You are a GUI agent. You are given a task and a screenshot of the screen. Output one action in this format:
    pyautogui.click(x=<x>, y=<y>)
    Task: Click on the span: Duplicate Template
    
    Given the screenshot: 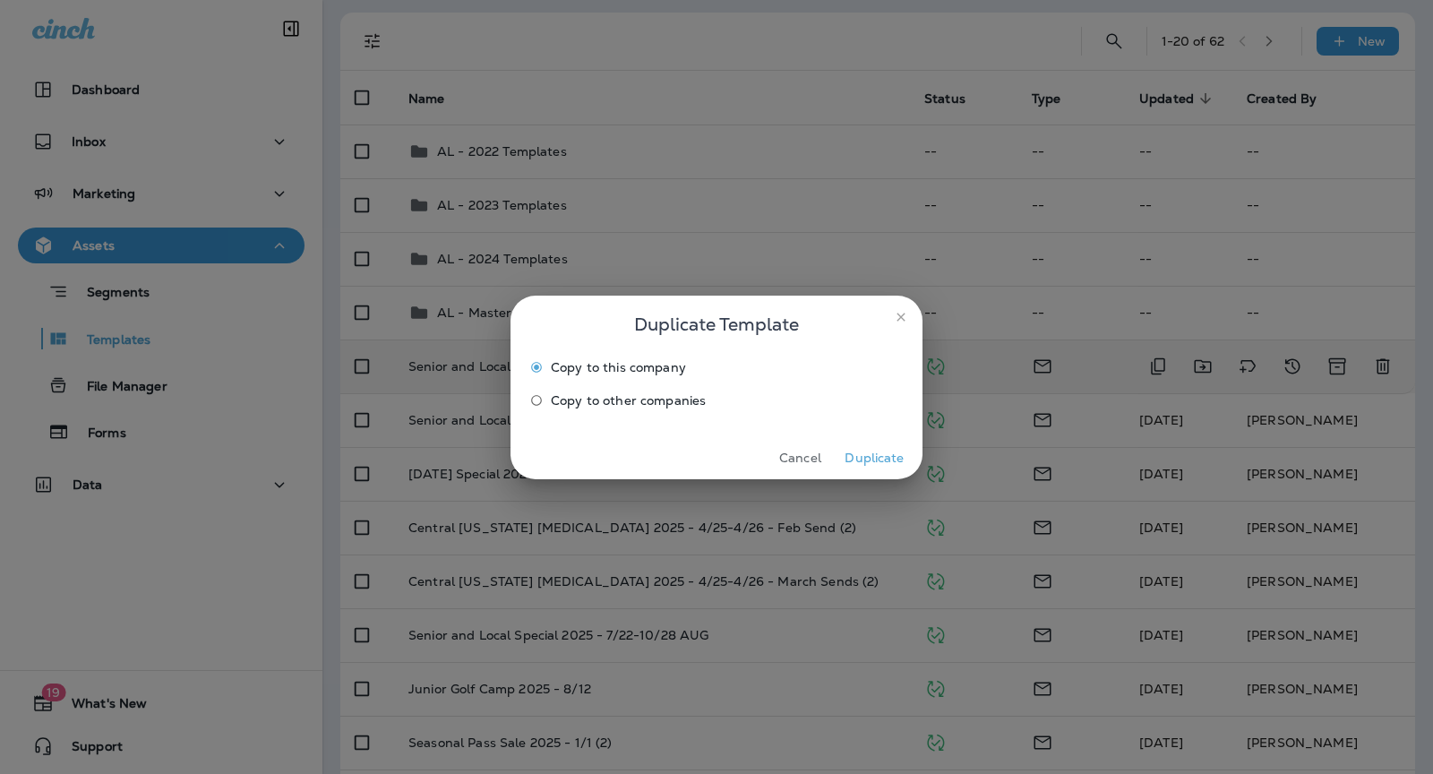 What is the action you would take?
    pyautogui.click(x=716, y=324)
    